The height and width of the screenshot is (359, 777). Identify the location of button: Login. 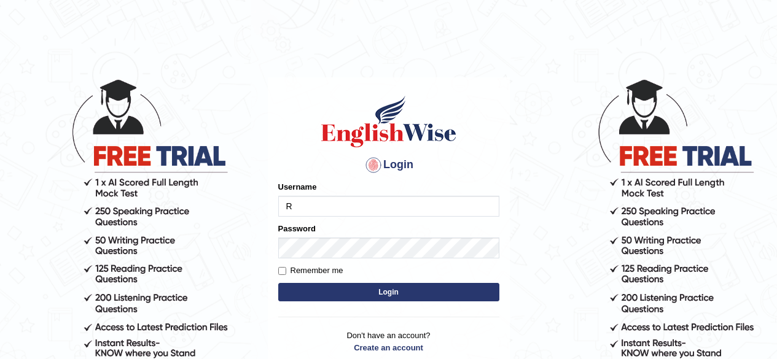
(389, 292).